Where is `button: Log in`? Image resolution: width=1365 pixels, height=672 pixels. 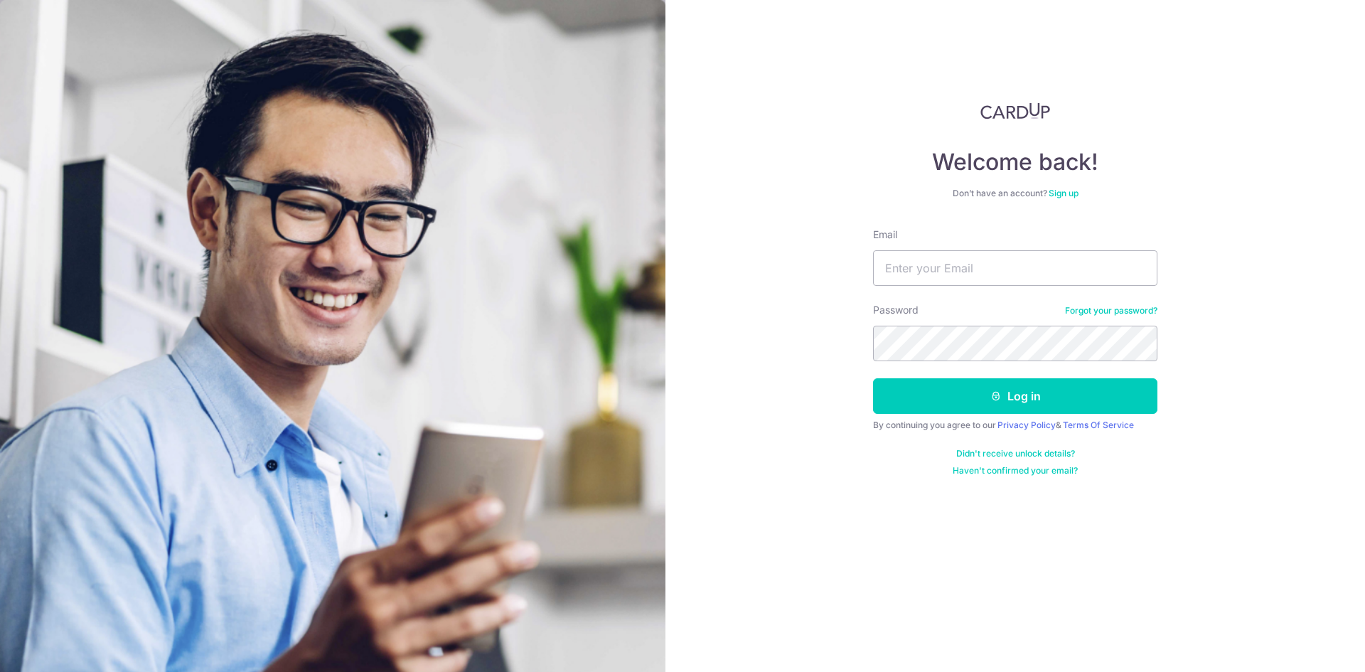
button: Log in is located at coordinates (1015, 396).